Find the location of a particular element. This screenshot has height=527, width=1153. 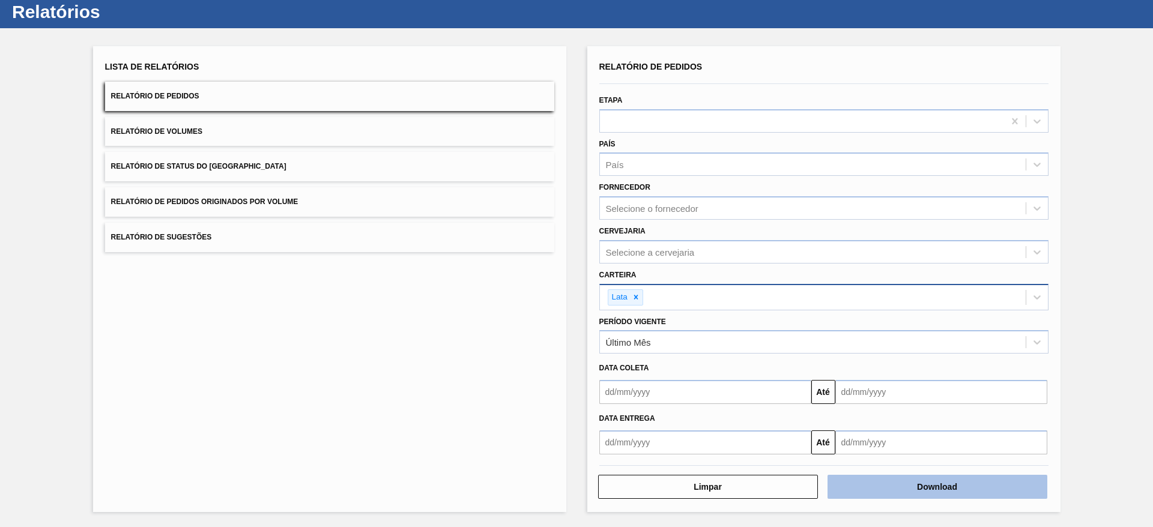

button: Relatório de Volumes is located at coordinates (330, 132).